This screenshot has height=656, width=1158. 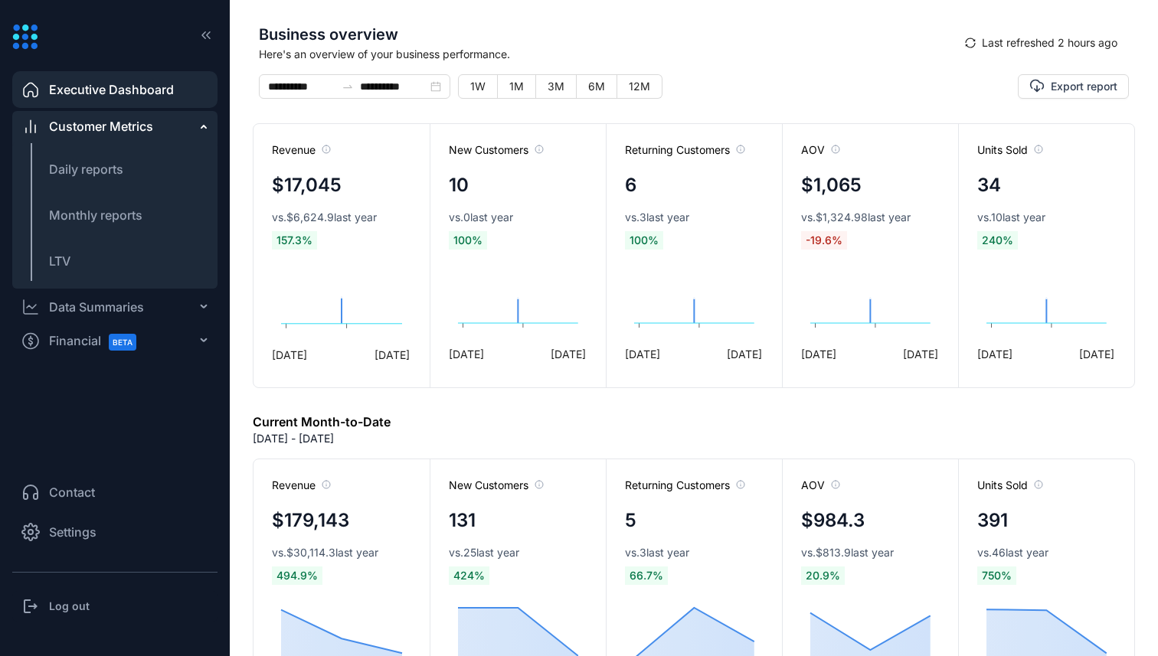 What do you see at coordinates (484, 553) in the screenshot?
I see `span: vs. 25 last year` at bounding box center [484, 553].